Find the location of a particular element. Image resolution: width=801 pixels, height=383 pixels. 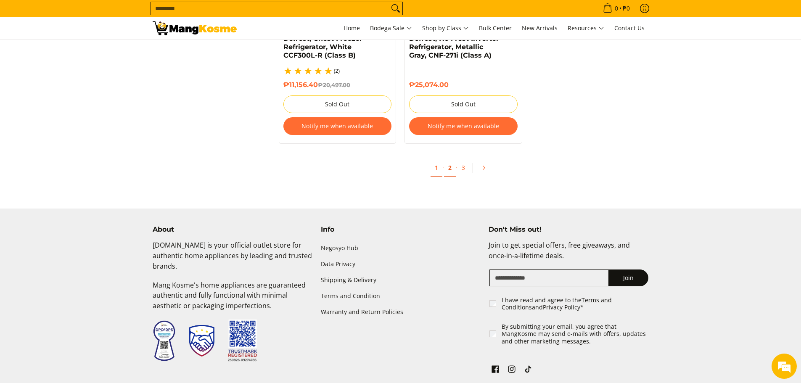

img: Bodega Sale Refrigerator l Mang Kosme: Home Appliances Warehouse Sale is located at coordinates (195, 28).